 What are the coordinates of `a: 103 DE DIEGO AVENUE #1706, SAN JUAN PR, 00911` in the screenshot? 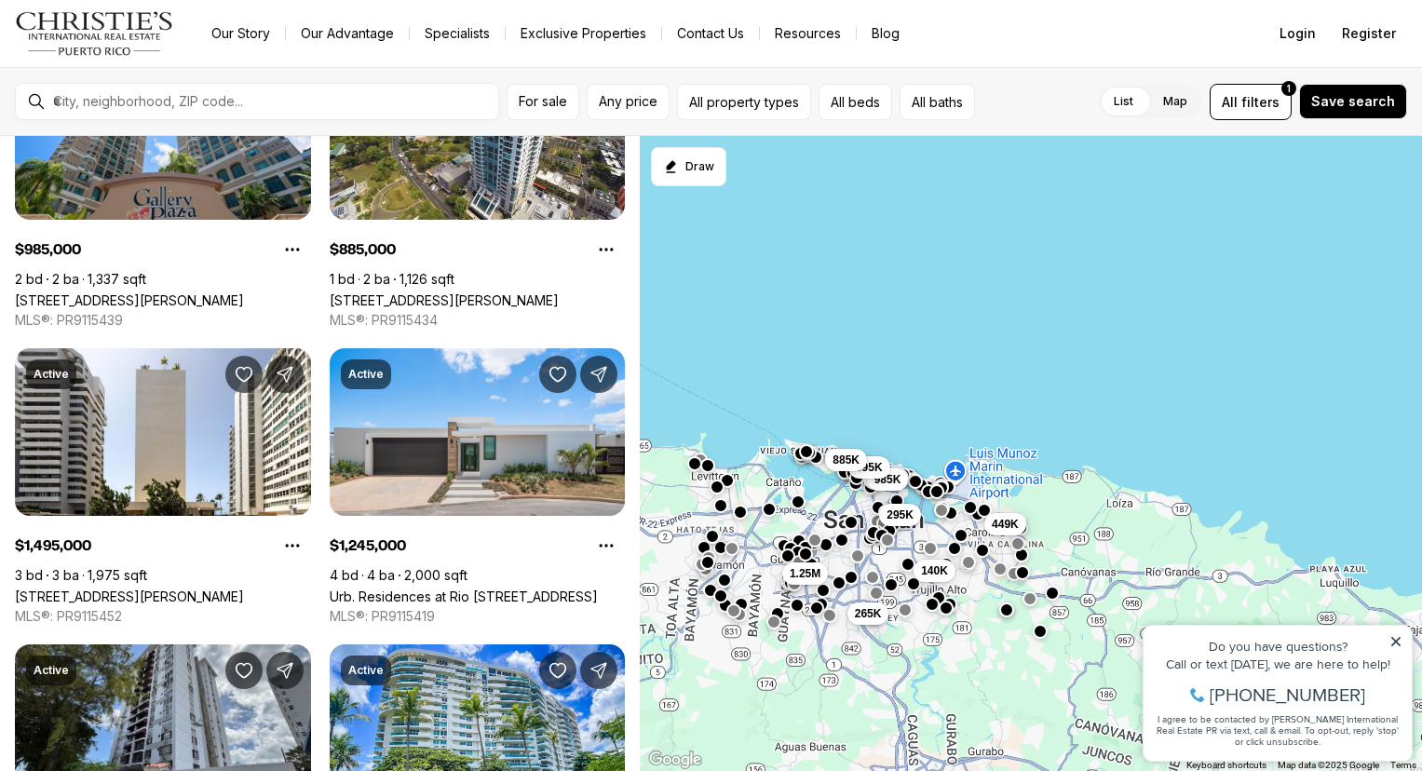 It's located at (129, 300).